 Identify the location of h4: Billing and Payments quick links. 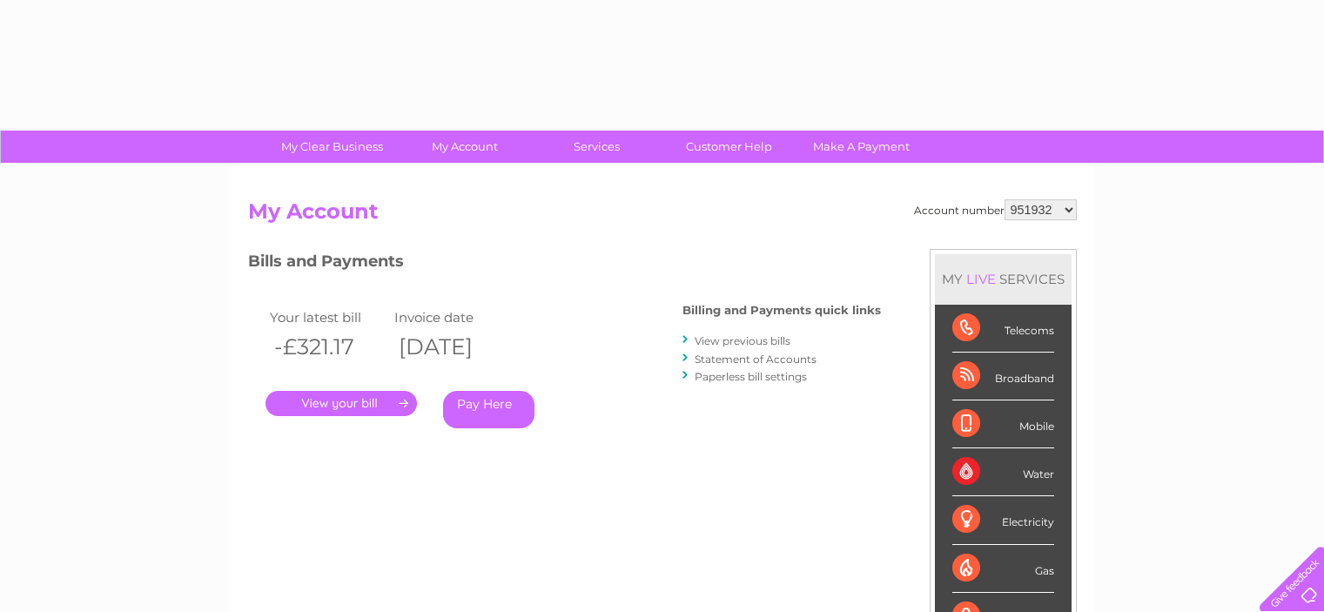
(782, 310).